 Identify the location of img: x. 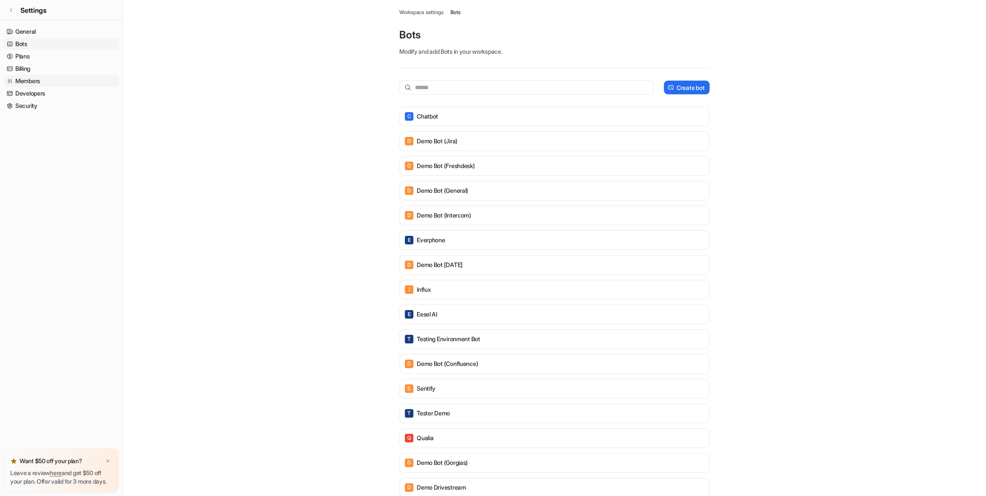
(108, 461).